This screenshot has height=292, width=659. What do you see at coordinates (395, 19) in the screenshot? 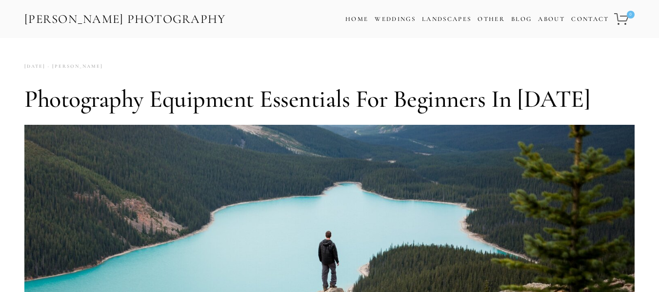
I see `a: Weddings` at bounding box center [395, 19].